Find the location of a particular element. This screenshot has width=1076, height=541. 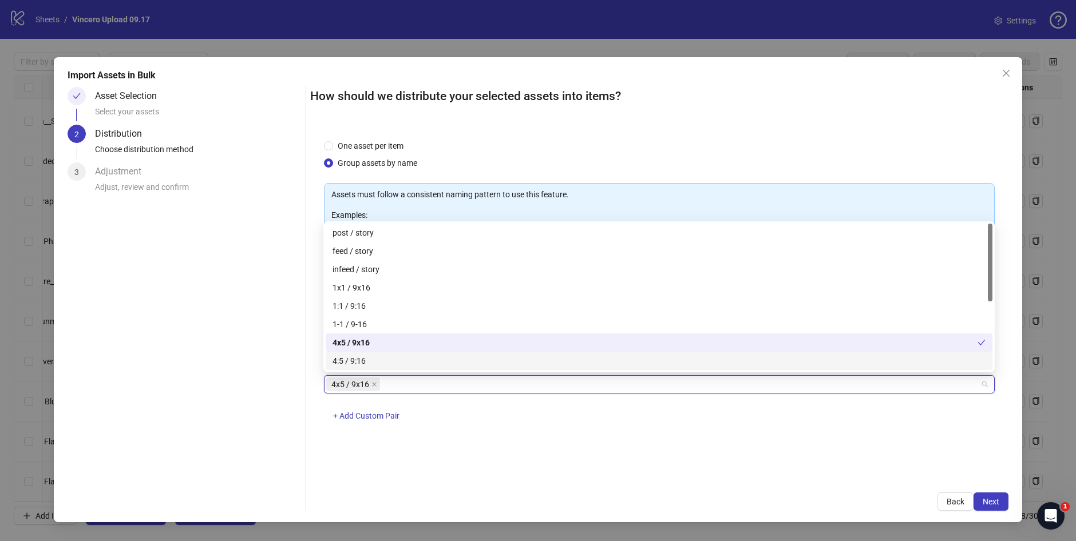

div: 4:5 / 9:16 is located at coordinates (659, 361).